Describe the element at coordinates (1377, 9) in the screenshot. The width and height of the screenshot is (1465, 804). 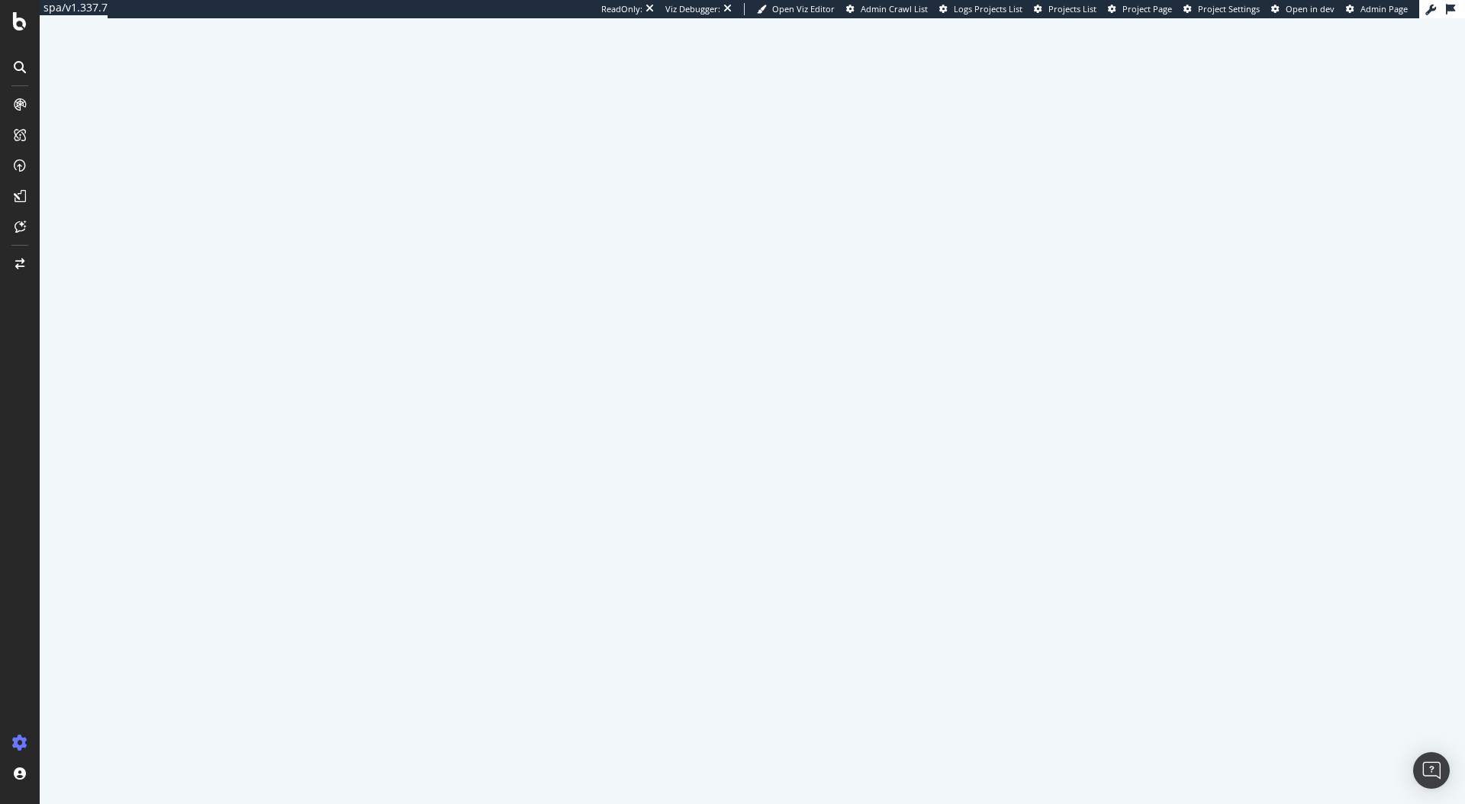
I see `a: Admin Page` at that location.